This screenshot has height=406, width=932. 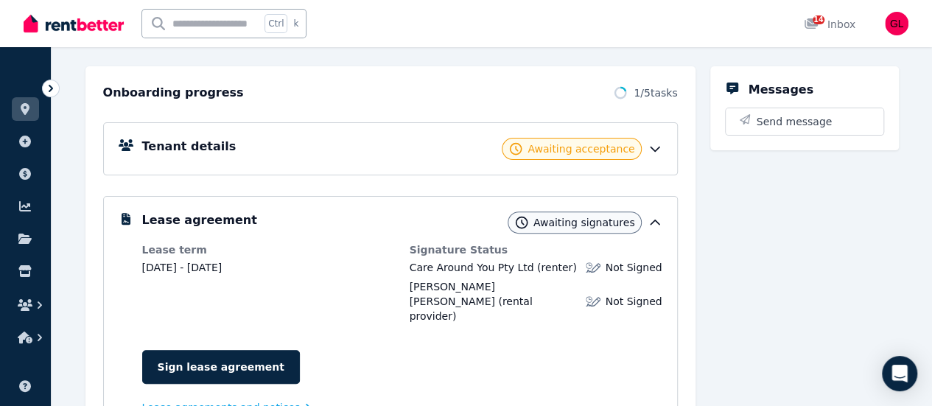 I want to click on h5: Messages, so click(x=781, y=90).